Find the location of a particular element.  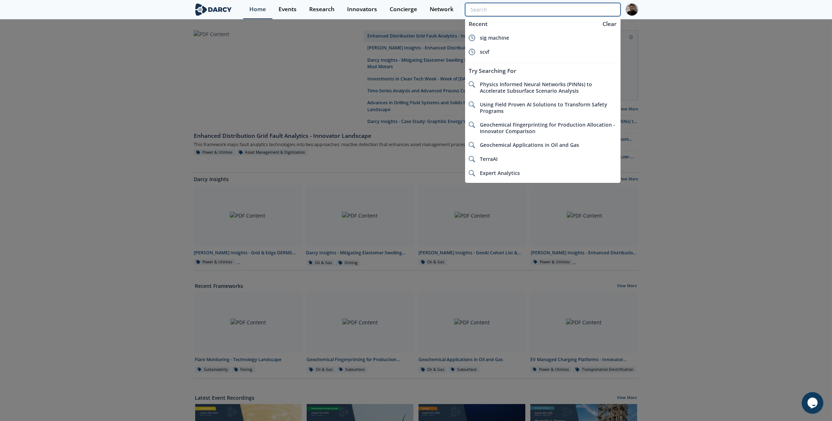

div: Try Searching For is located at coordinates (543, 71).